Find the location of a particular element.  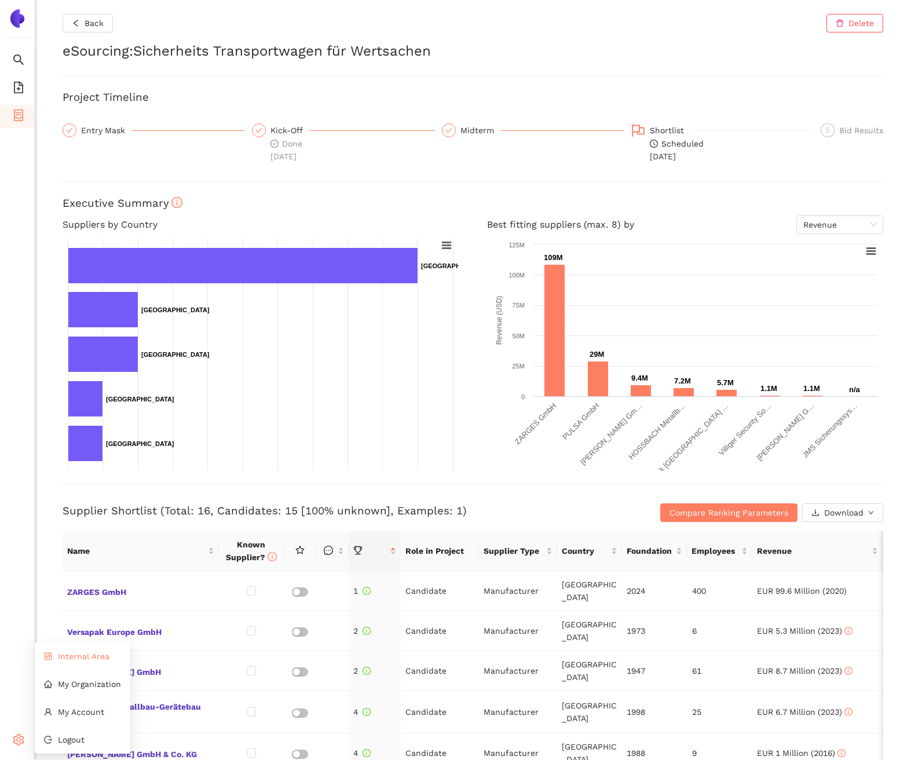

td: 1998 is located at coordinates (654, 712).